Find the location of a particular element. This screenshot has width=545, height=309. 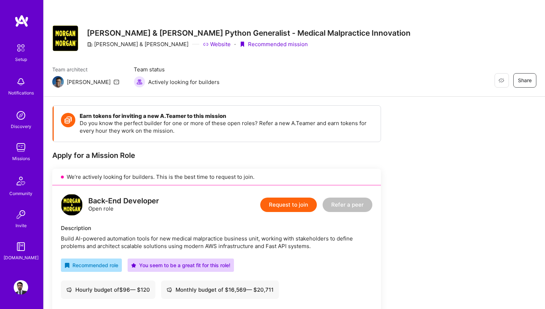

i: icon Mail is located at coordinates (116, 82).